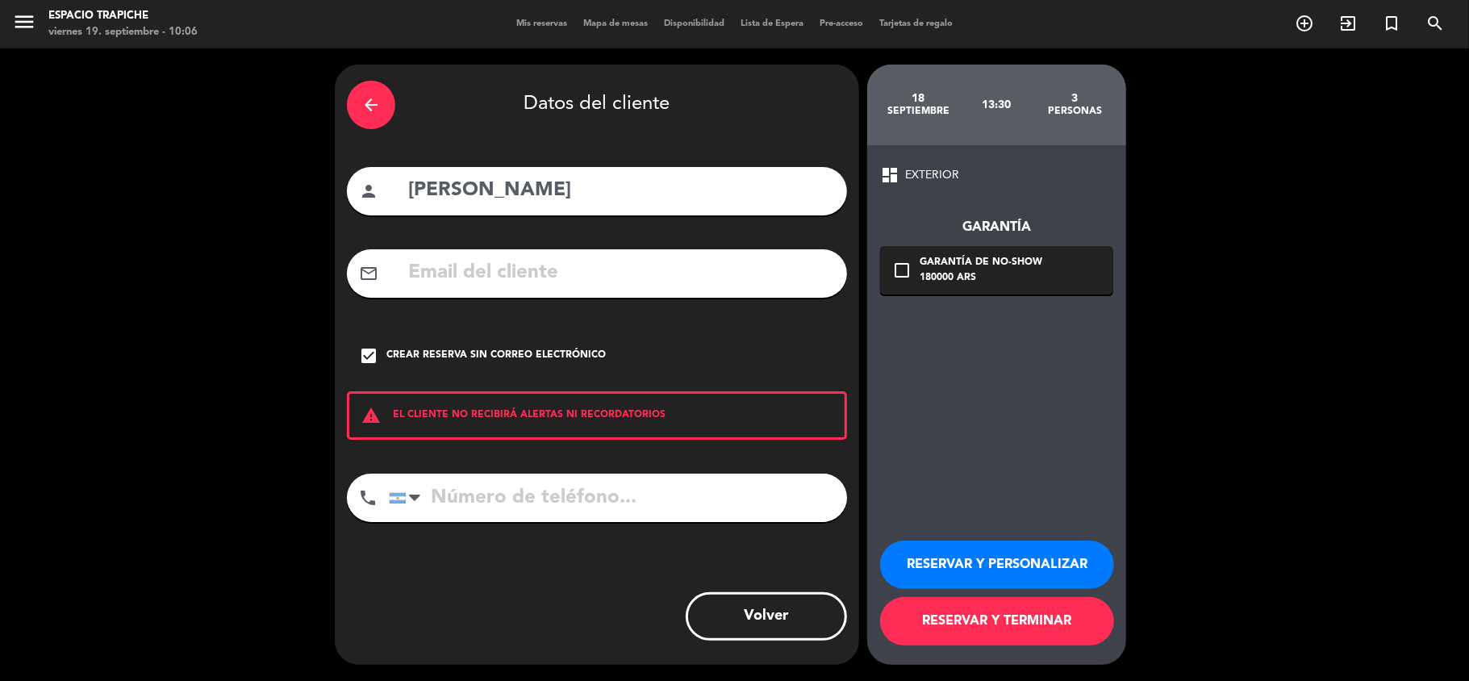  Describe the element at coordinates (369, 191) in the screenshot. I see `i: person` at that location.